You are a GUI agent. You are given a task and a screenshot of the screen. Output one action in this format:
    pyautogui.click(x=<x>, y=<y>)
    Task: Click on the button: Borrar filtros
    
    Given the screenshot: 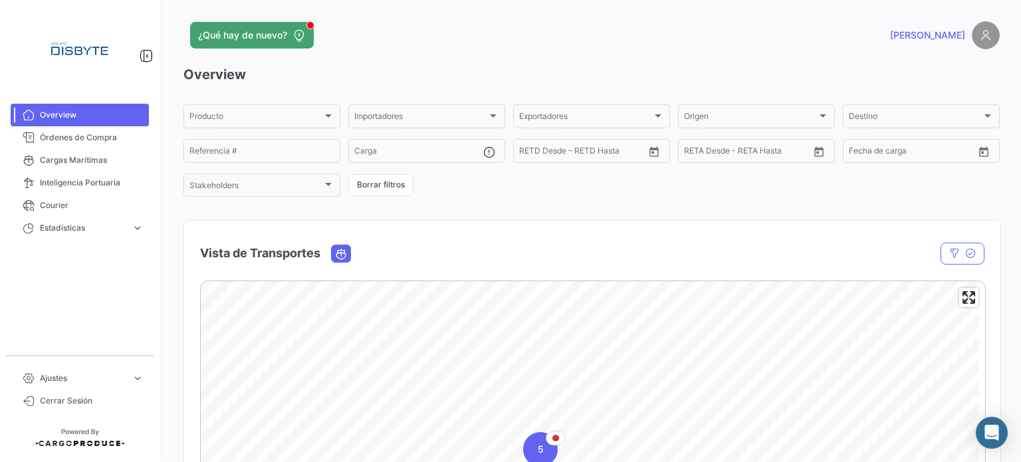 What is the action you would take?
    pyautogui.click(x=381, y=185)
    